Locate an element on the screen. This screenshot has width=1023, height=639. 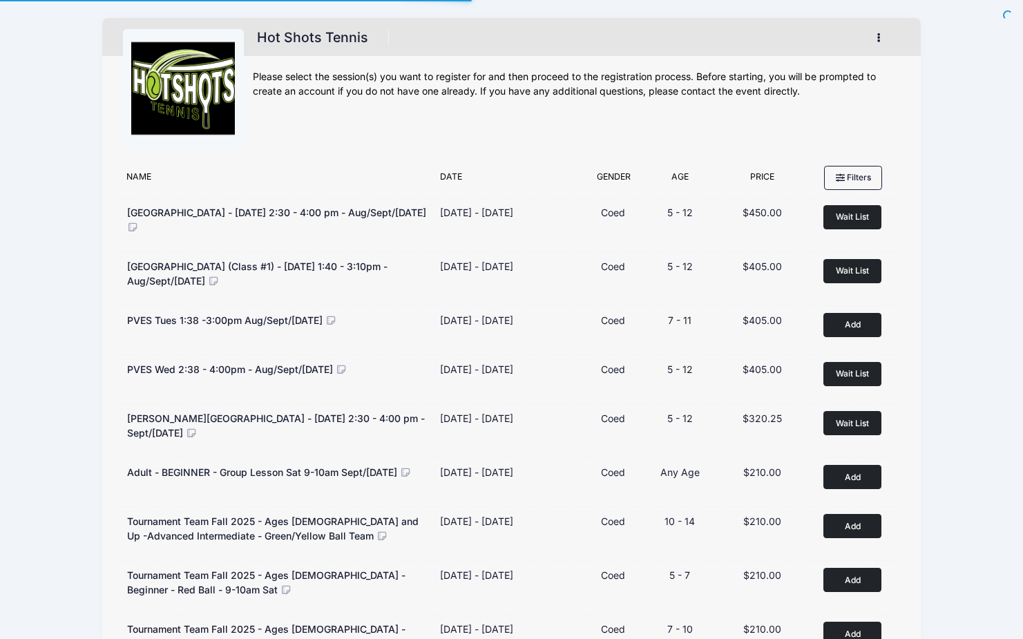
span: 7 - 10 is located at coordinates (680, 629).